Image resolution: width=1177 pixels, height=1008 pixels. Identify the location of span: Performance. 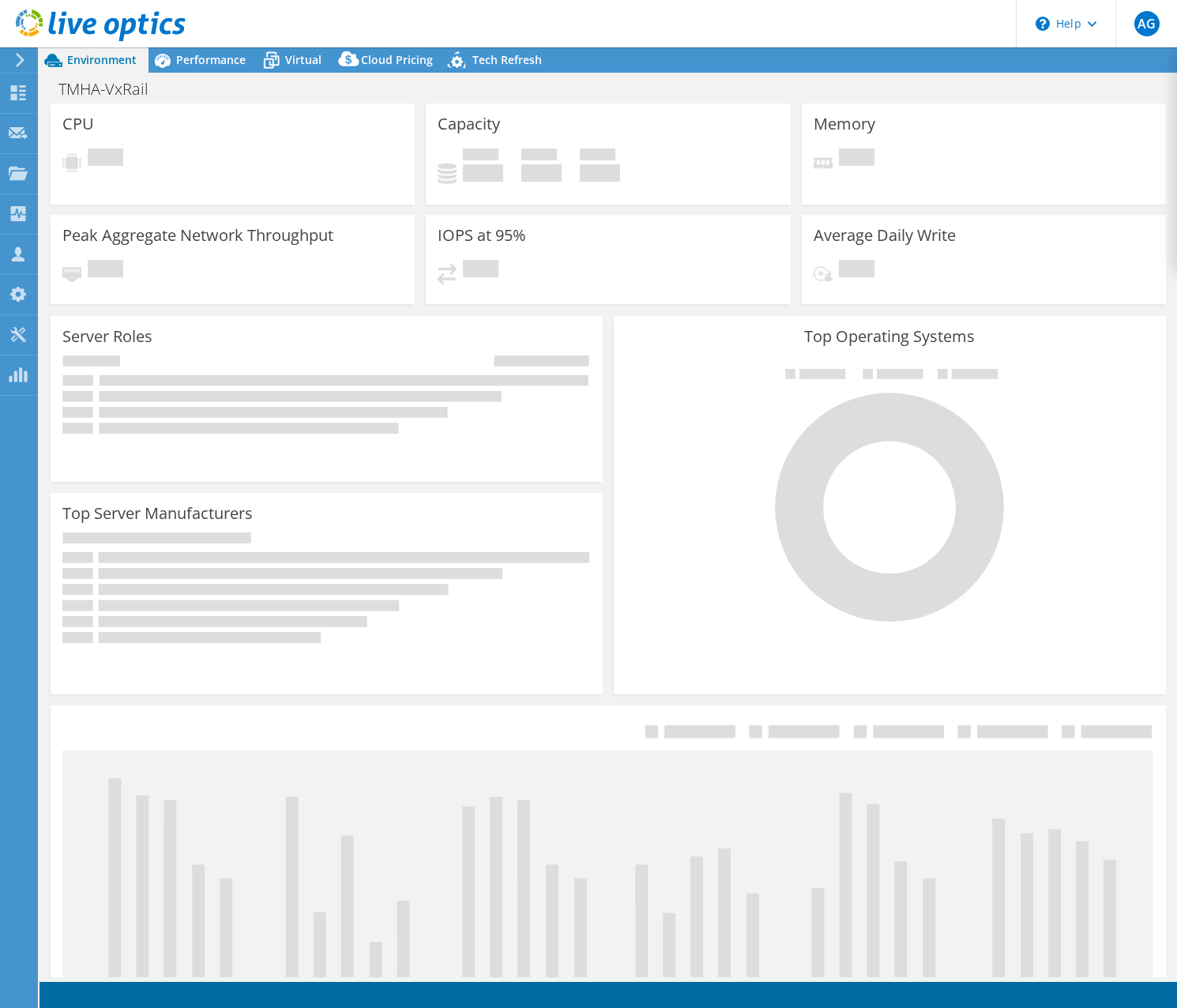
(211, 59).